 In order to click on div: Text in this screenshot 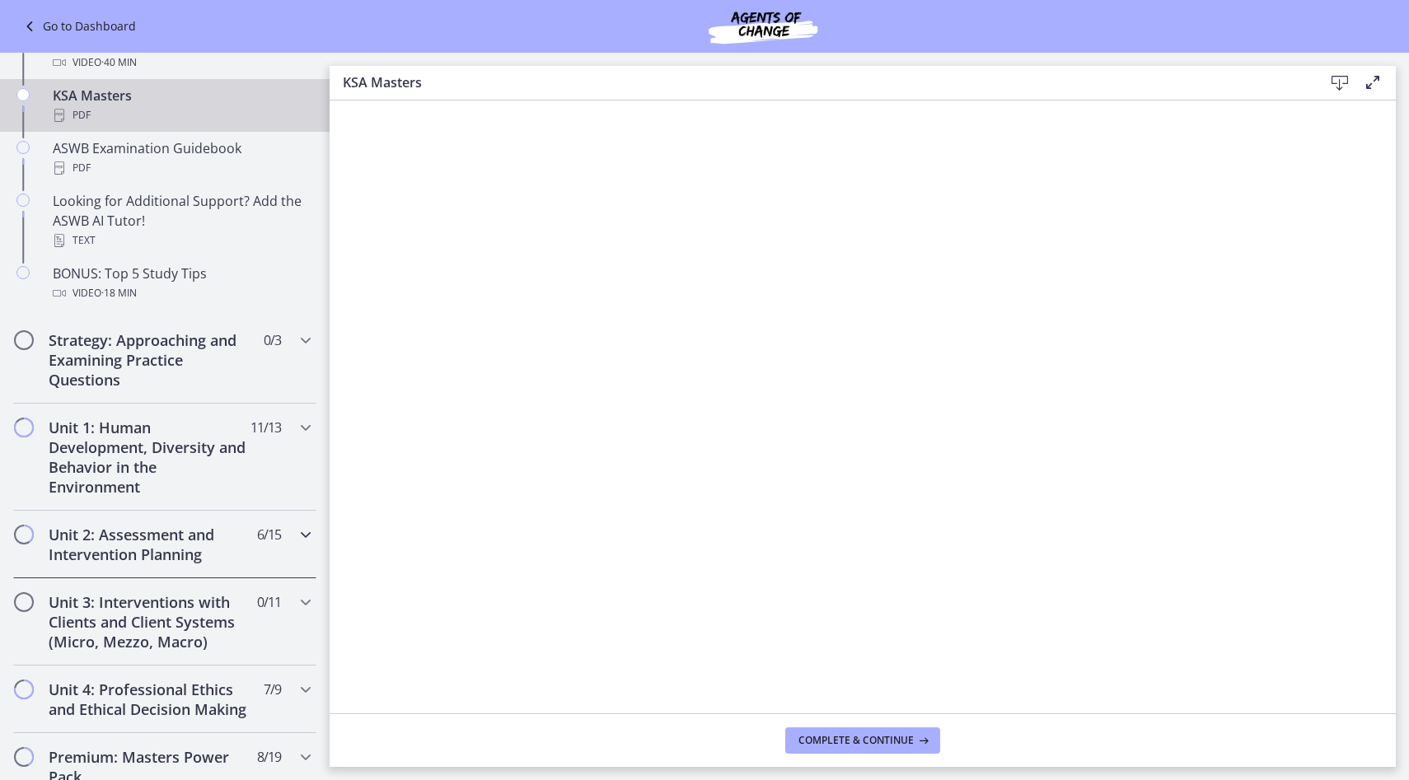, I will do `click(181, 241)`.